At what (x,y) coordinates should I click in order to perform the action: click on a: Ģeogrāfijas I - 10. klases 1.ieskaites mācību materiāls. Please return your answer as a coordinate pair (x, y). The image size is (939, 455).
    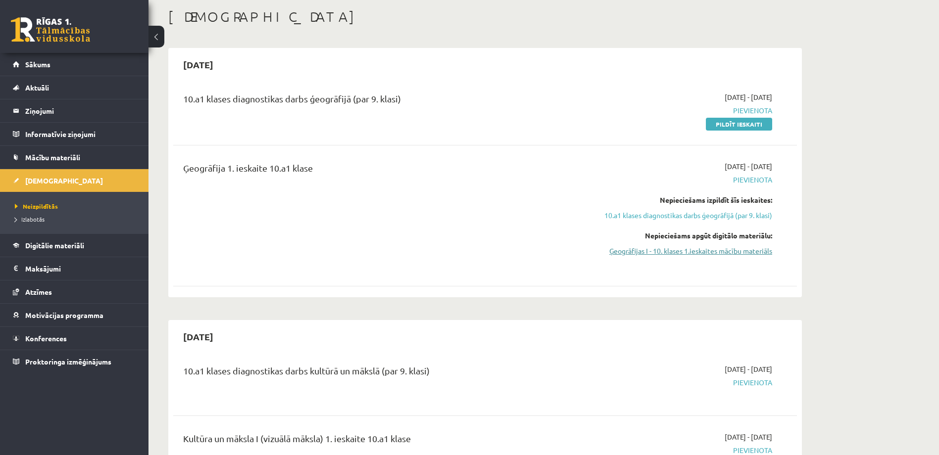
    Looking at the image, I should click on (679, 251).